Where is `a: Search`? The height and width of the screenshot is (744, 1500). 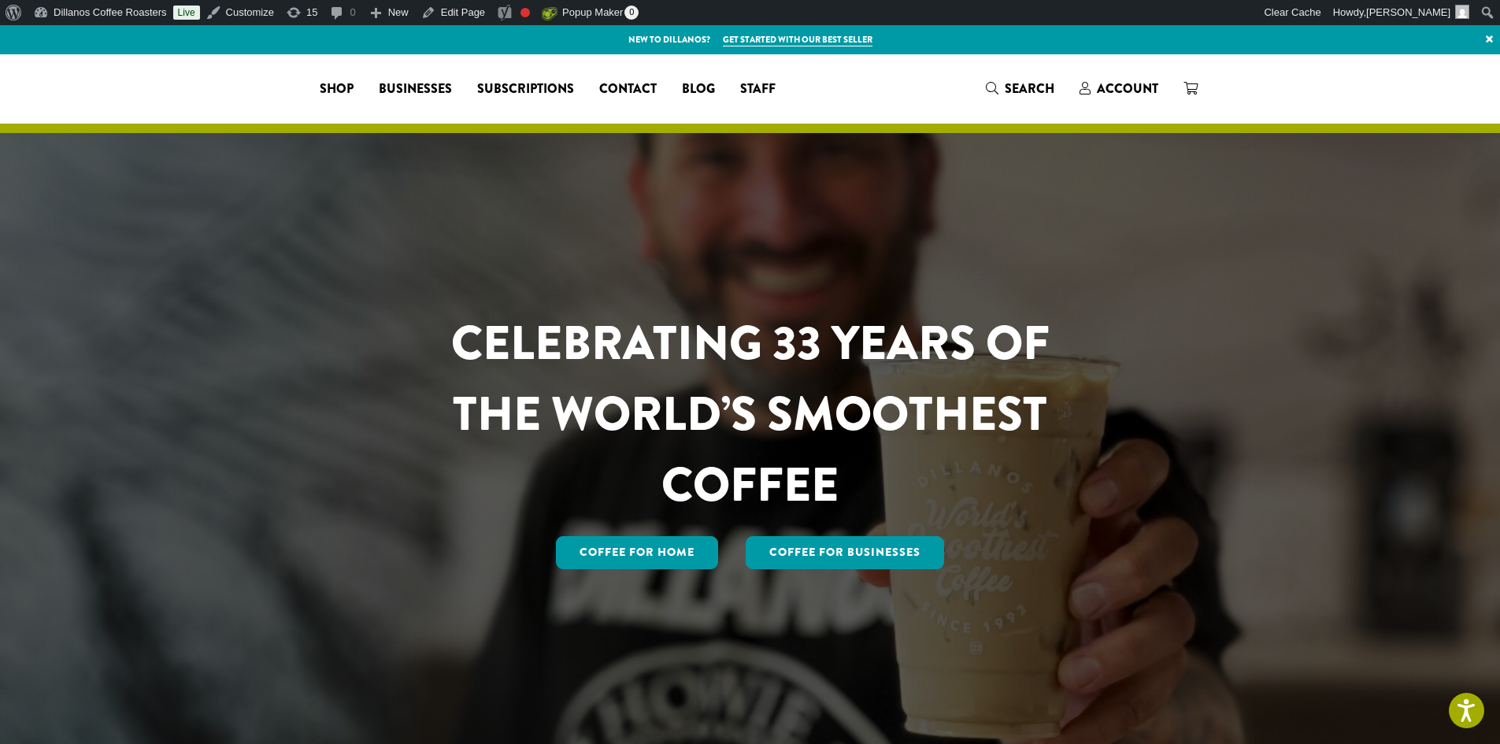
a: Search is located at coordinates (1020, 88).